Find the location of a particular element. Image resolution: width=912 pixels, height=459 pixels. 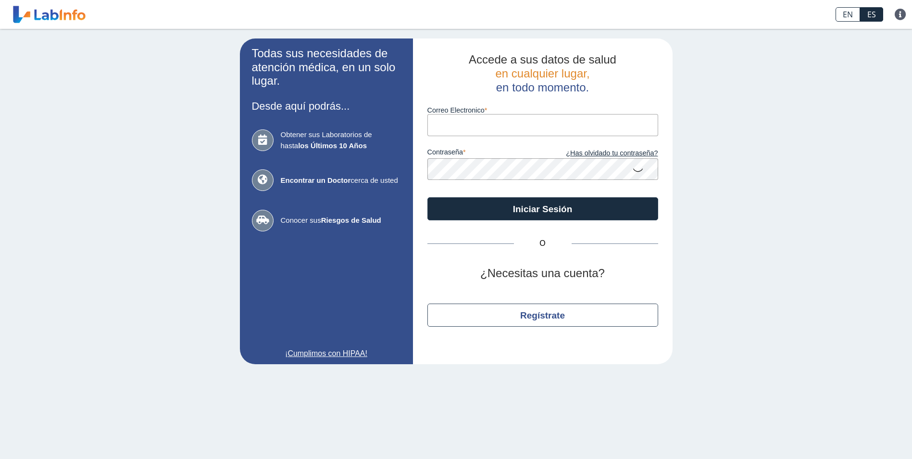

span: Conocer sus is located at coordinates (341, 220).